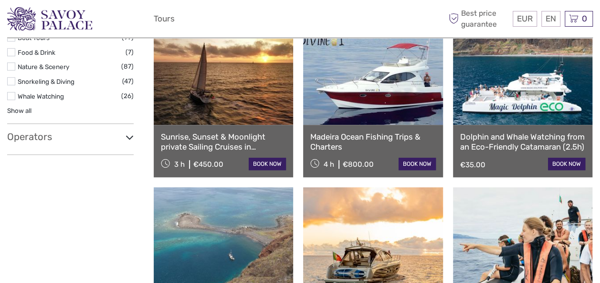 This screenshot has width=600, height=283. Describe the element at coordinates (584, 19) in the screenshot. I see `span: 0` at that location.